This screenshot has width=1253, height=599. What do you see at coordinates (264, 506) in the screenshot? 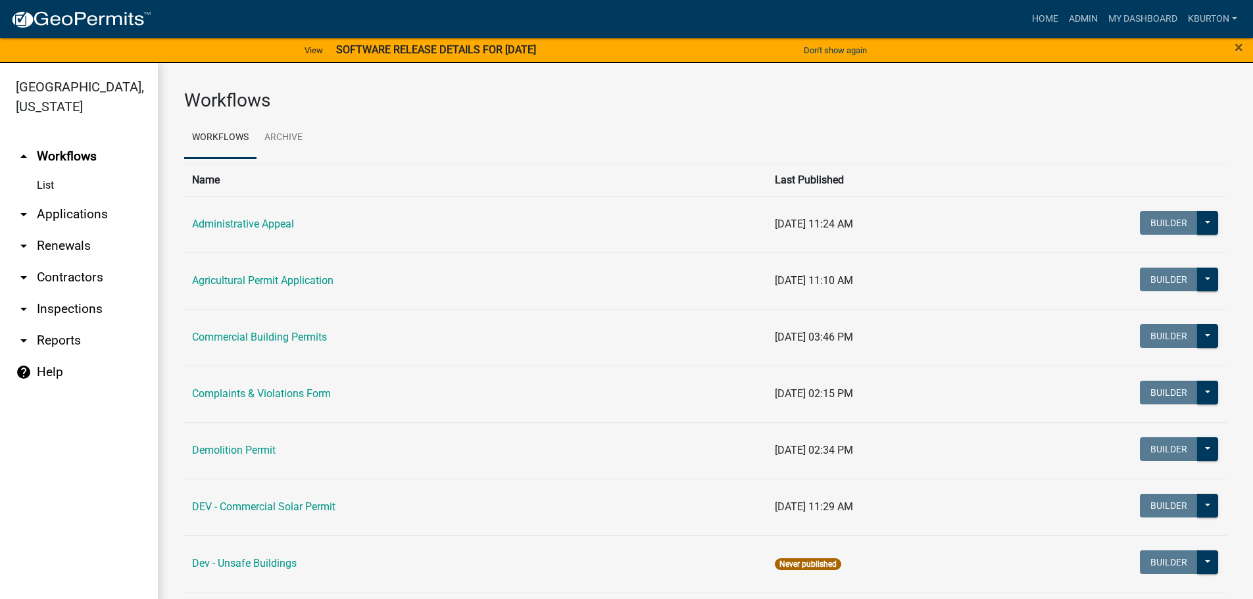
I see `a: DEV - Commercial Solar Permit` at bounding box center [264, 506].